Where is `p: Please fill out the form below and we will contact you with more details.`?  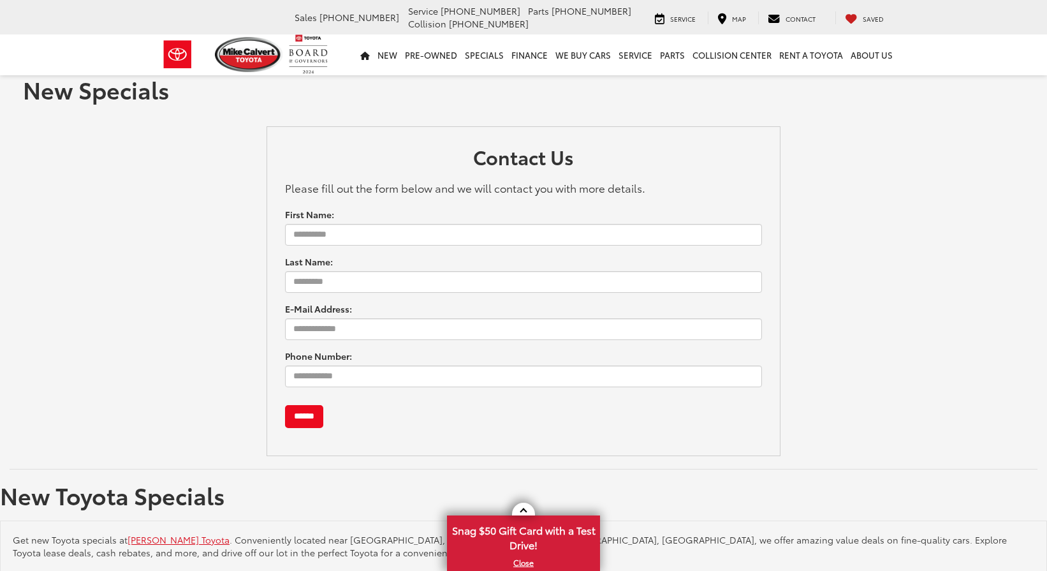
p: Please fill out the form below and we will contact you with more details. is located at coordinates (524, 188).